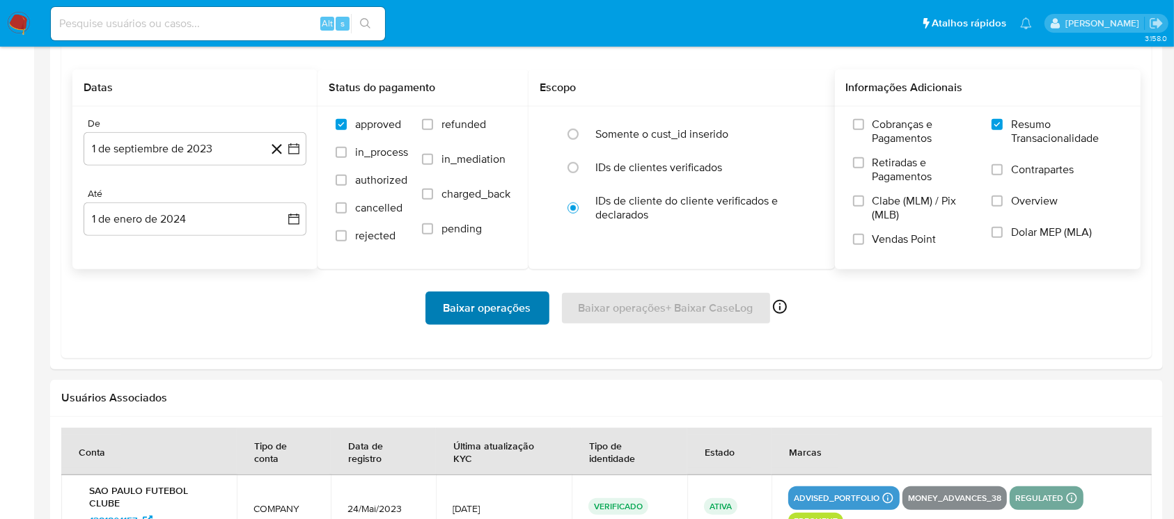 This screenshot has height=519, width=1174. I want to click on span: s, so click(343, 23).